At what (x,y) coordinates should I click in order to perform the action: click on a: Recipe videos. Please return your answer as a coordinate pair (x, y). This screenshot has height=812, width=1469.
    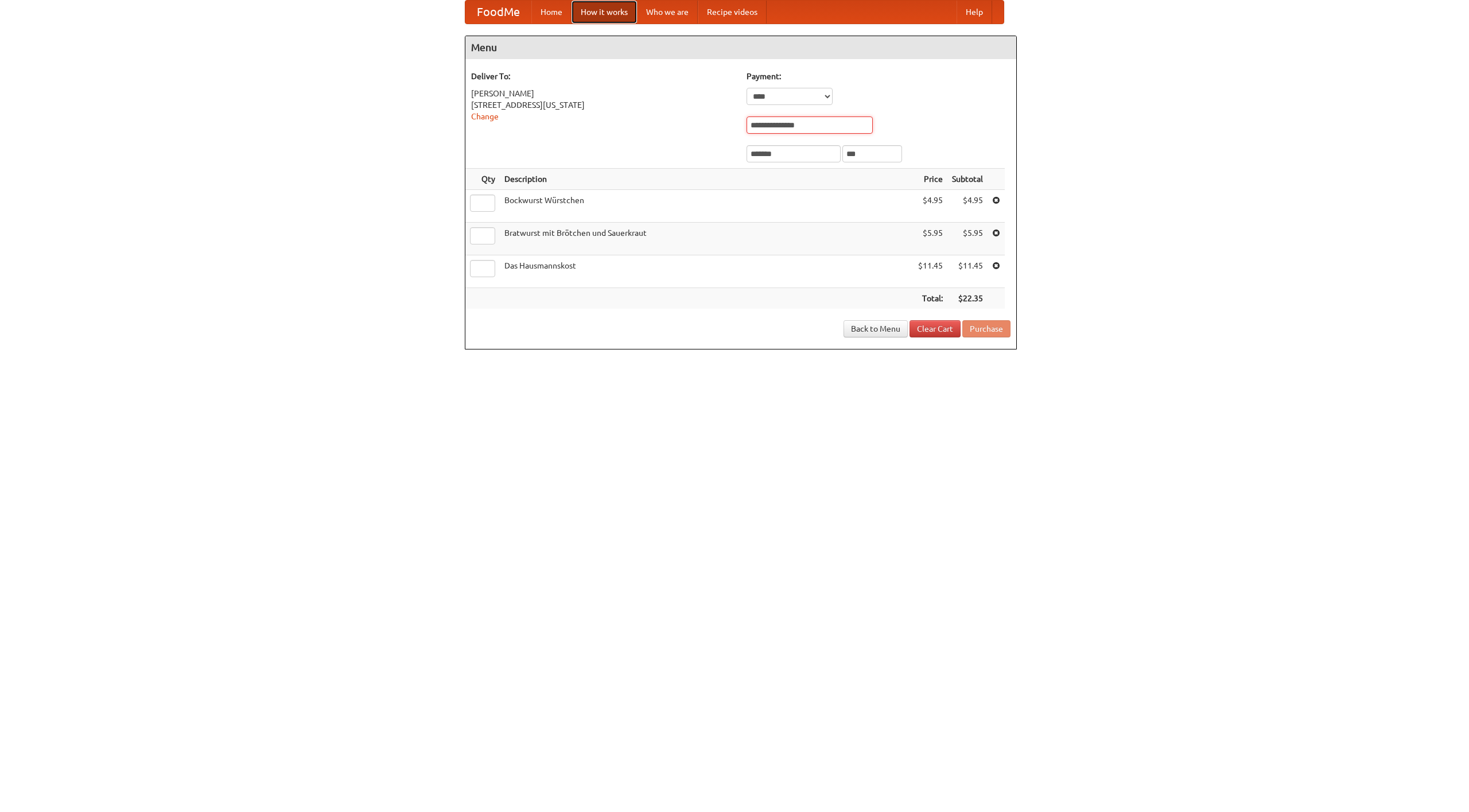
    Looking at the image, I should click on (733, 12).